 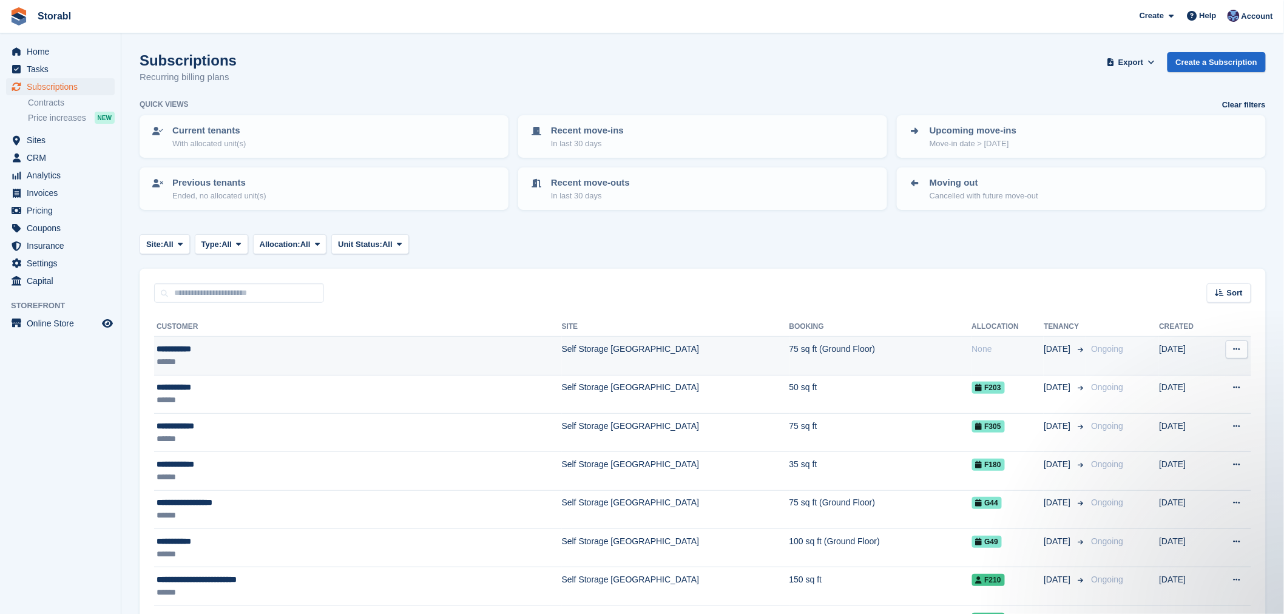 What do you see at coordinates (219, 196) in the screenshot?
I see `p: Ended, no allocated unit(s)` at bounding box center [219, 196].